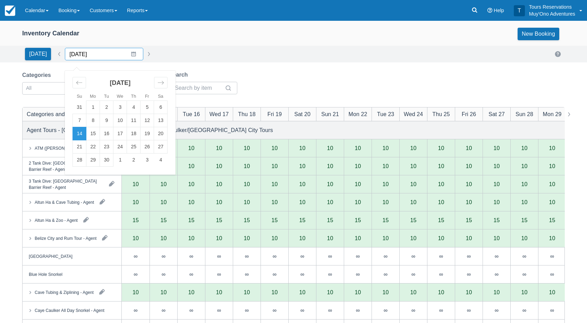 The image size is (587, 323). What do you see at coordinates (147, 108) in the screenshot?
I see `td: Friday, September 5, 2025` at bounding box center [147, 108].